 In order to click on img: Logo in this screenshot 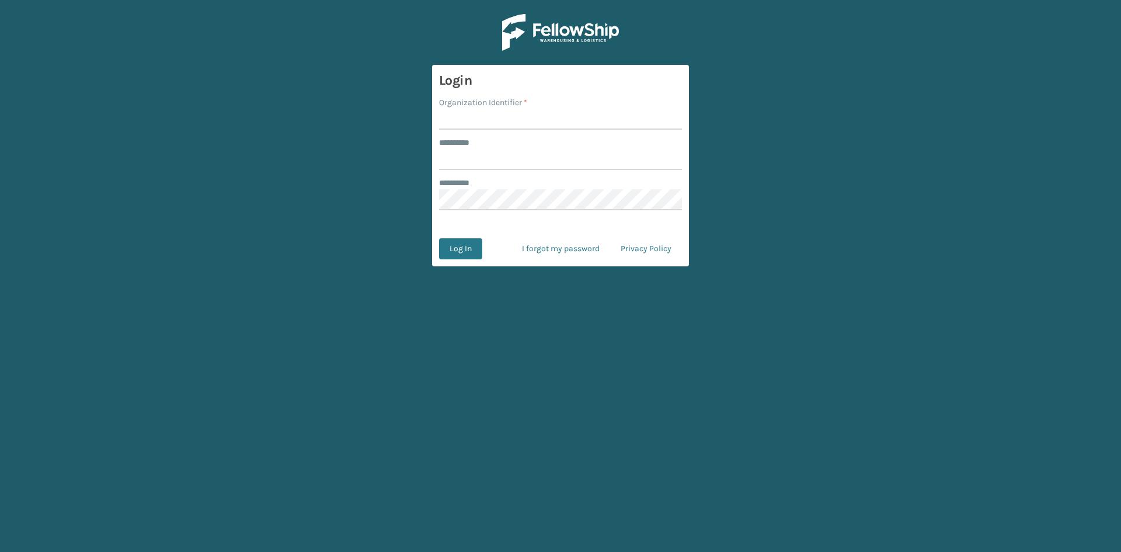, I will do `click(560, 32)`.